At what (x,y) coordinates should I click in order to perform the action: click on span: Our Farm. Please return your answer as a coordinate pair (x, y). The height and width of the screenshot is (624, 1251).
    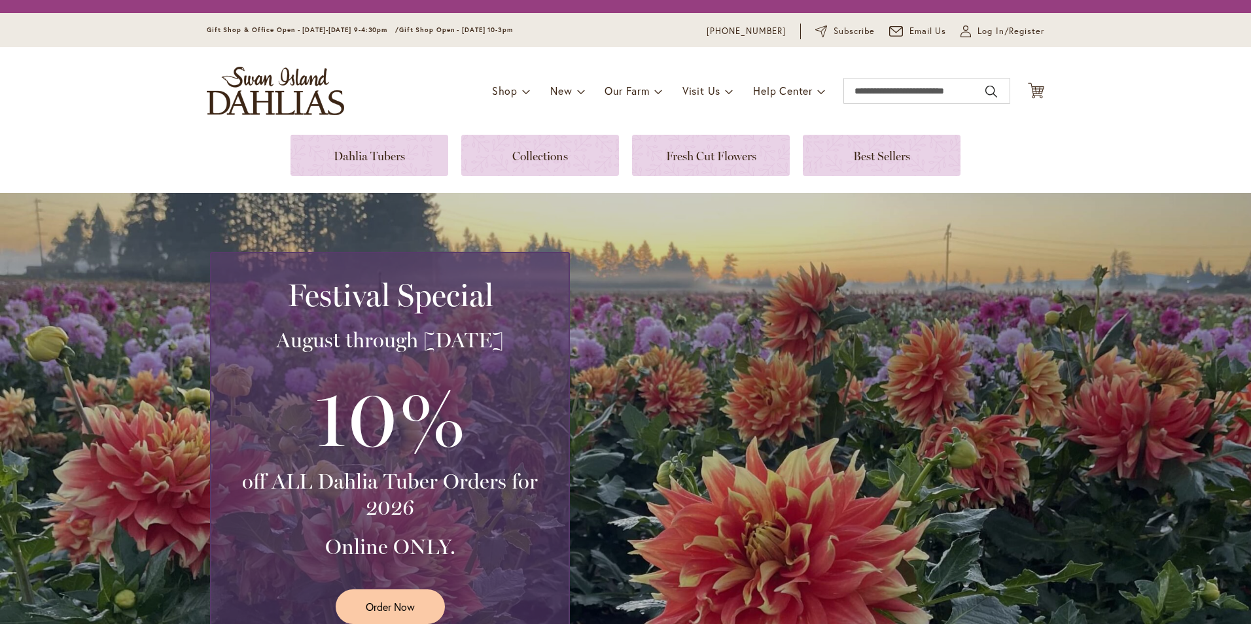
    Looking at the image, I should click on (627, 90).